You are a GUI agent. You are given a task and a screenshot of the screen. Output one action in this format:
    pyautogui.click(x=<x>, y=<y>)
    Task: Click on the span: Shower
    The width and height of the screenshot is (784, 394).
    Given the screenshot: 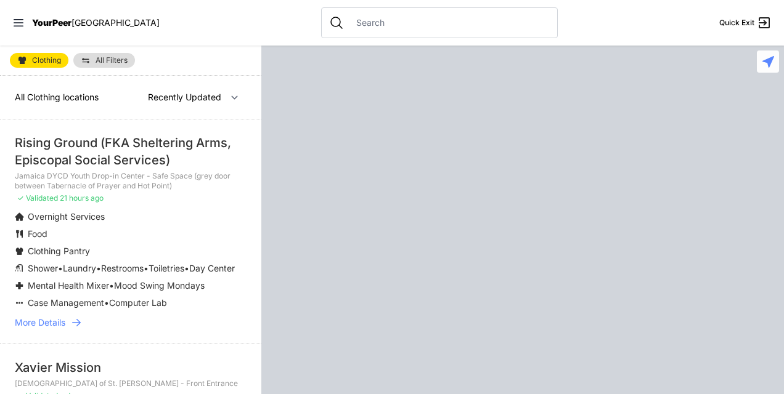 What is the action you would take?
    pyautogui.click(x=43, y=268)
    